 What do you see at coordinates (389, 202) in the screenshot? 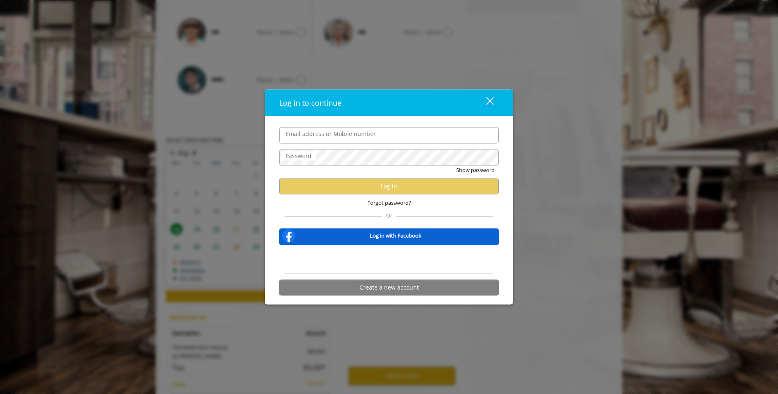
I see `span: Forgot password?` at bounding box center [389, 202].